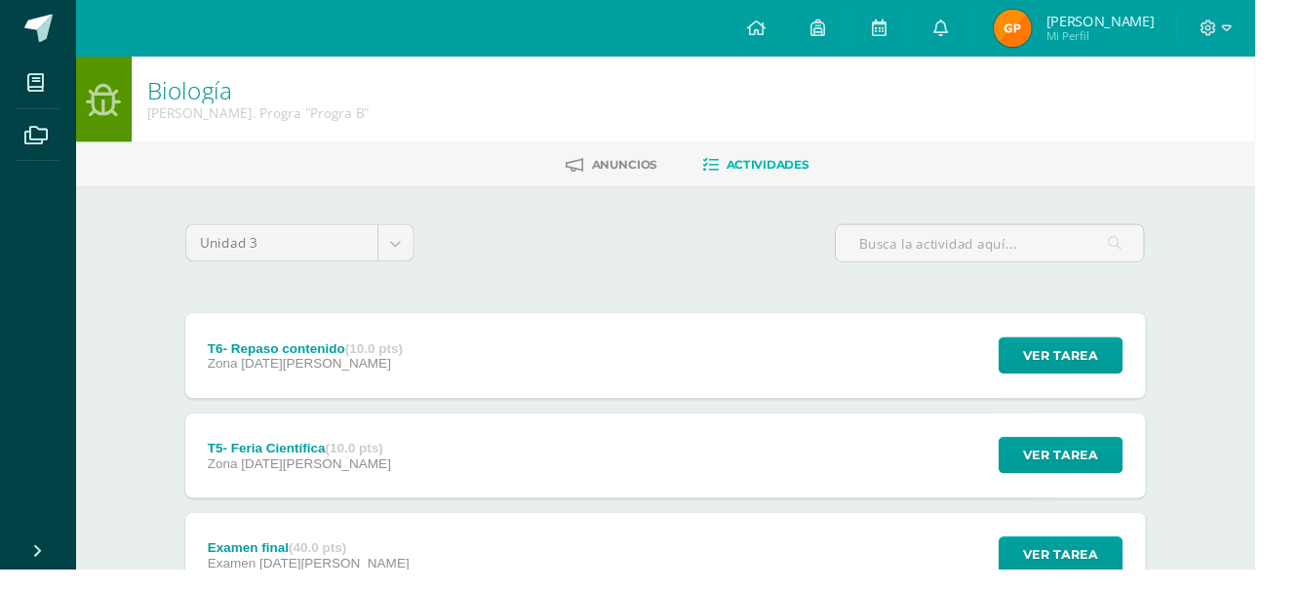 This screenshot has width=1300, height=590. I want to click on div: T5- Feria Científica, so click(309, 464).